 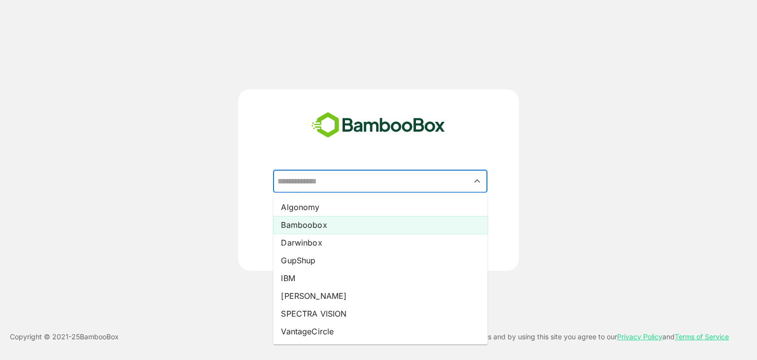 What do you see at coordinates (380, 207) in the screenshot?
I see `li: Algonomy` at bounding box center [380, 207].